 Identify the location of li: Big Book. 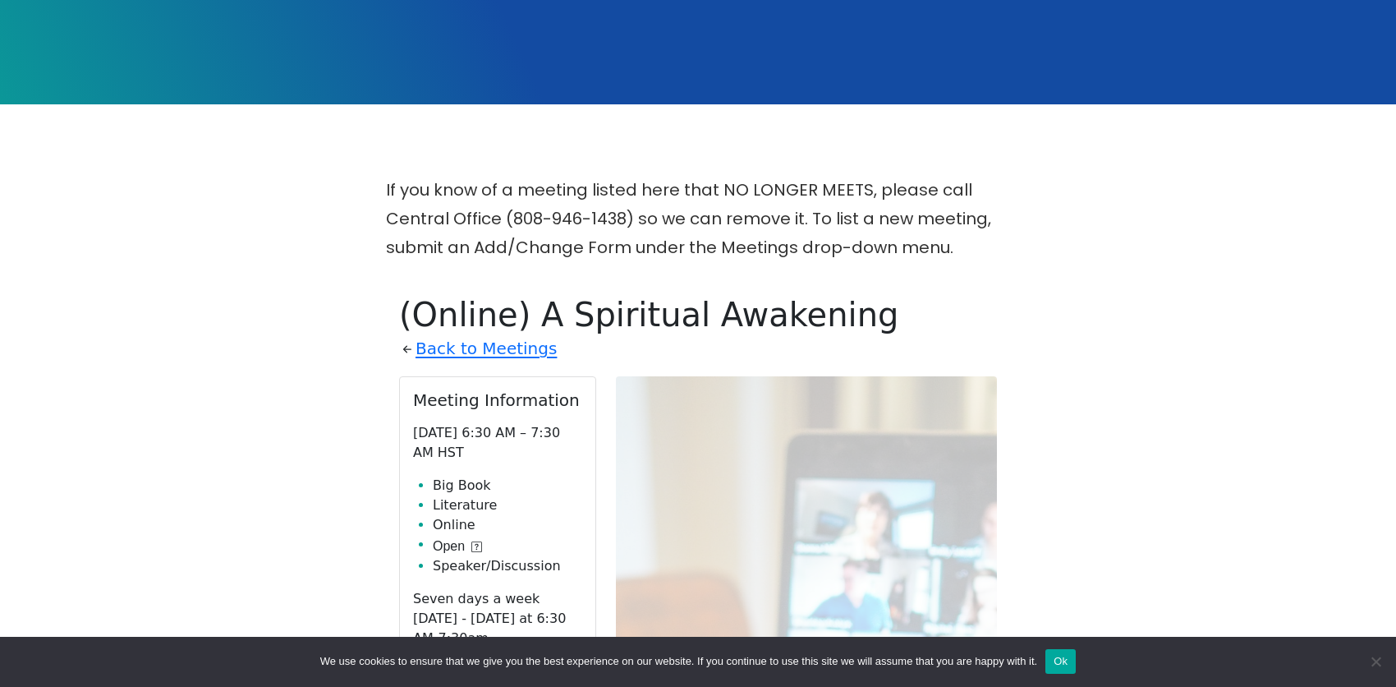
(508, 485).